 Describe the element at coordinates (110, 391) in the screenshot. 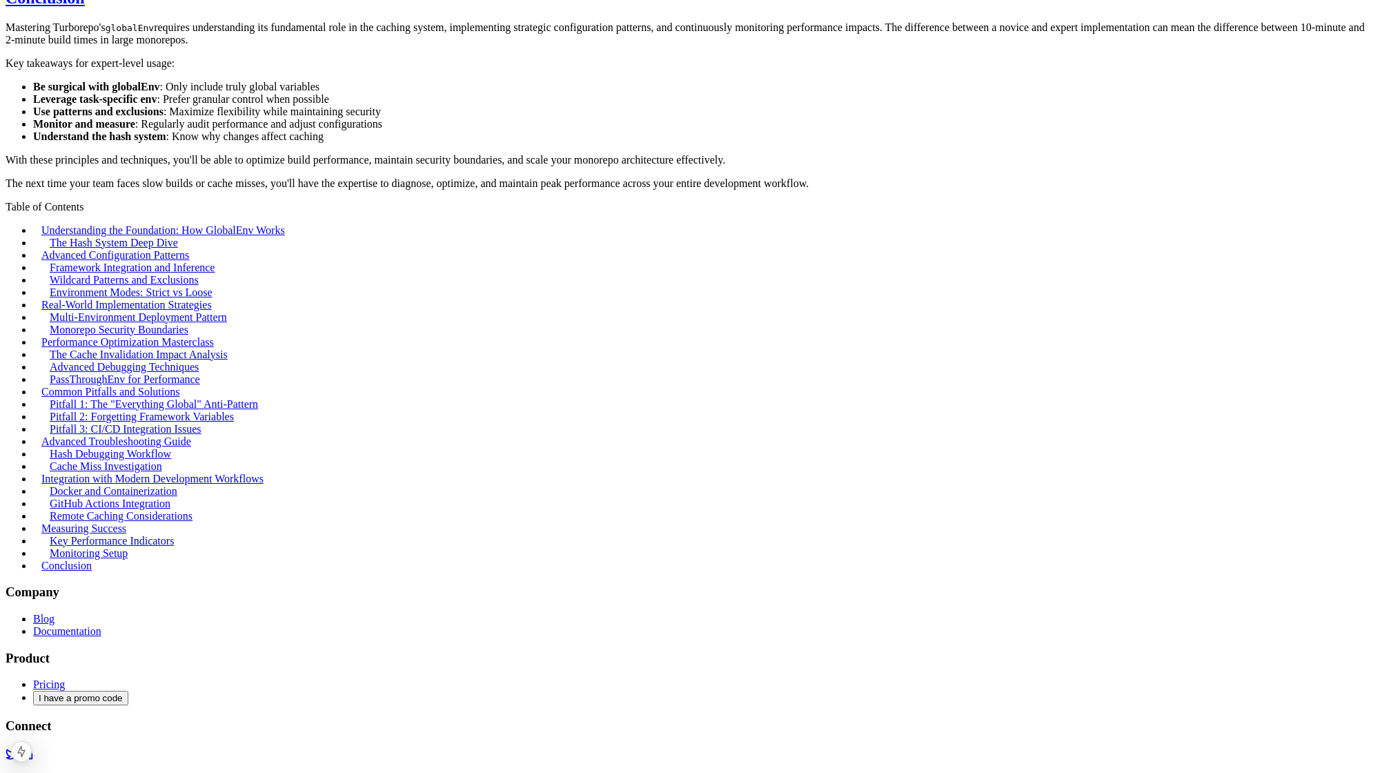

I see `a: Common Pitfalls and Solutions` at that location.